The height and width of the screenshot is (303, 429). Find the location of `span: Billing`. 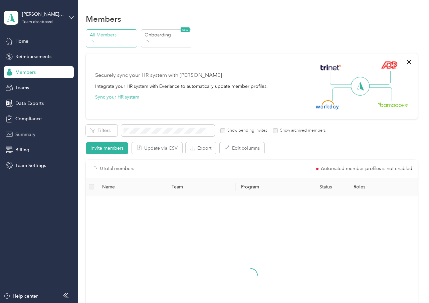

span: Billing is located at coordinates (22, 150).